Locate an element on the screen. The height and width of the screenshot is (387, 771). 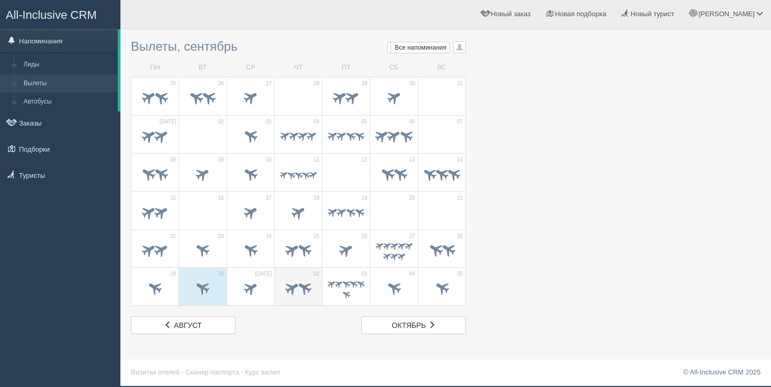
span: Новый турист is located at coordinates (652, 14).